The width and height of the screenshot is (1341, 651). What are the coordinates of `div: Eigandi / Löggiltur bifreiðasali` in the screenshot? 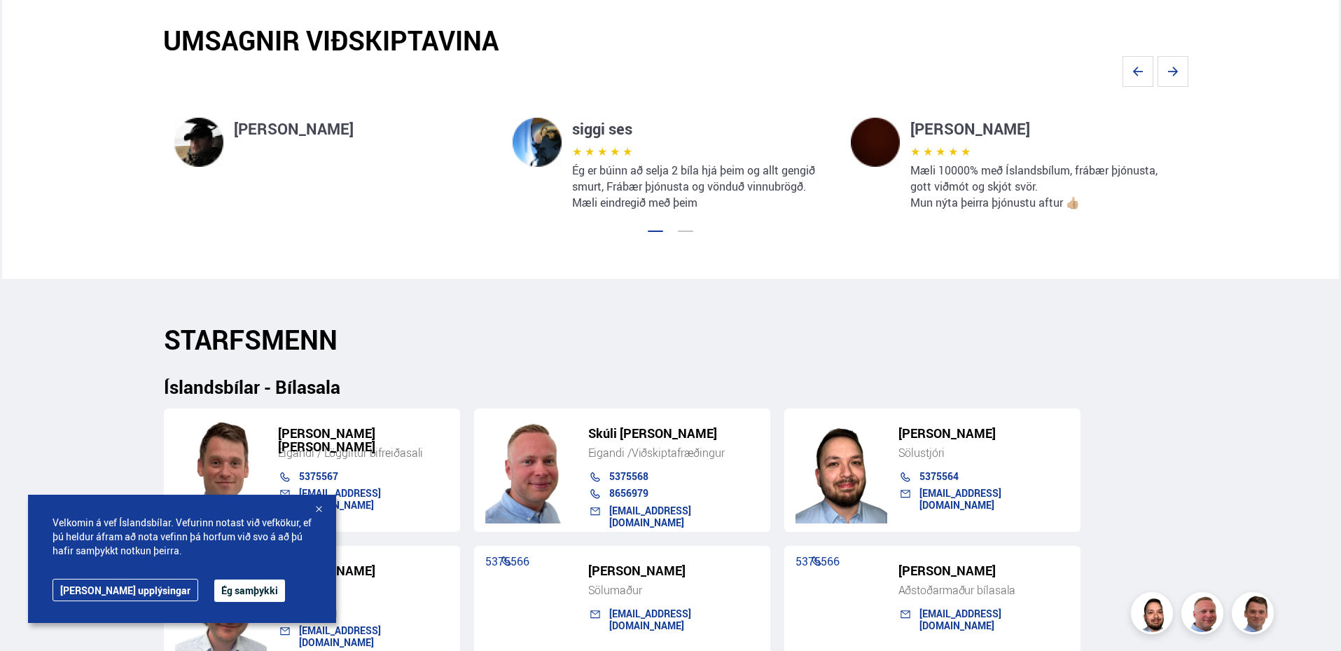 It's located at (363, 452).